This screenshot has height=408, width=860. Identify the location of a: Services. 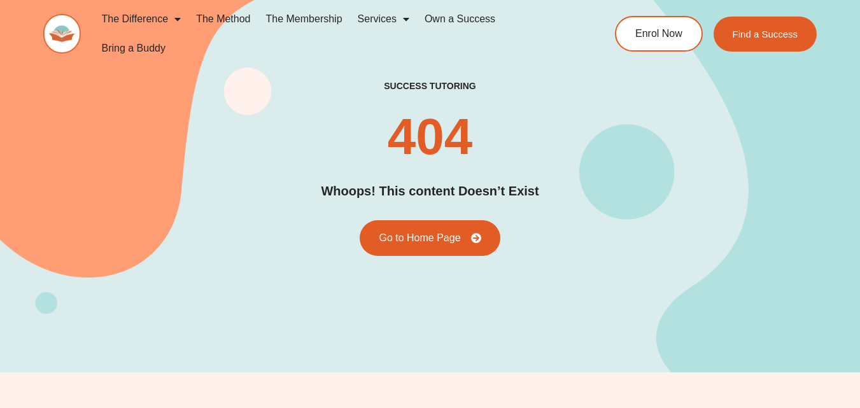
(383, 19).